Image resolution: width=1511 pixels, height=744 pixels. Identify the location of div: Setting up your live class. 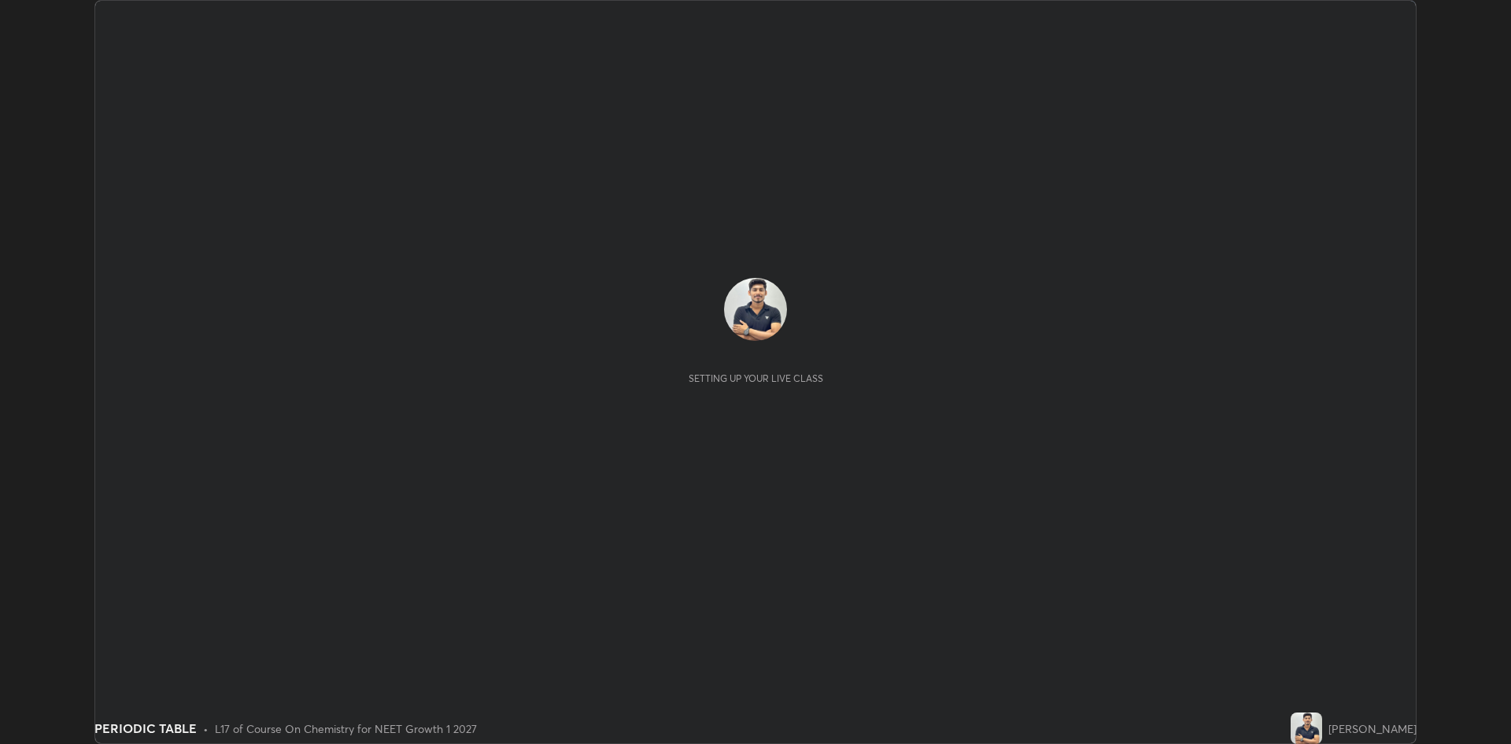
(755, 378).